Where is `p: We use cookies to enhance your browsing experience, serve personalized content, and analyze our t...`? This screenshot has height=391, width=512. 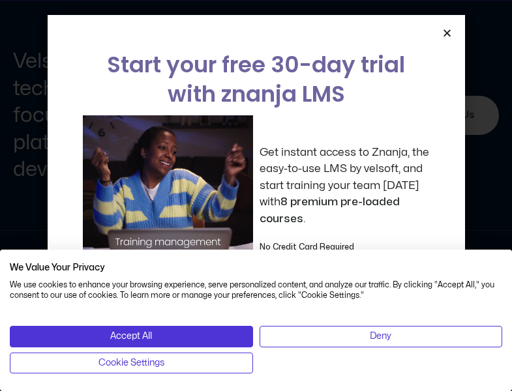 p: We use cookies to enhance your browsing experience, serve personalized content, and analyze our t... is located at coordinates (256, 291).